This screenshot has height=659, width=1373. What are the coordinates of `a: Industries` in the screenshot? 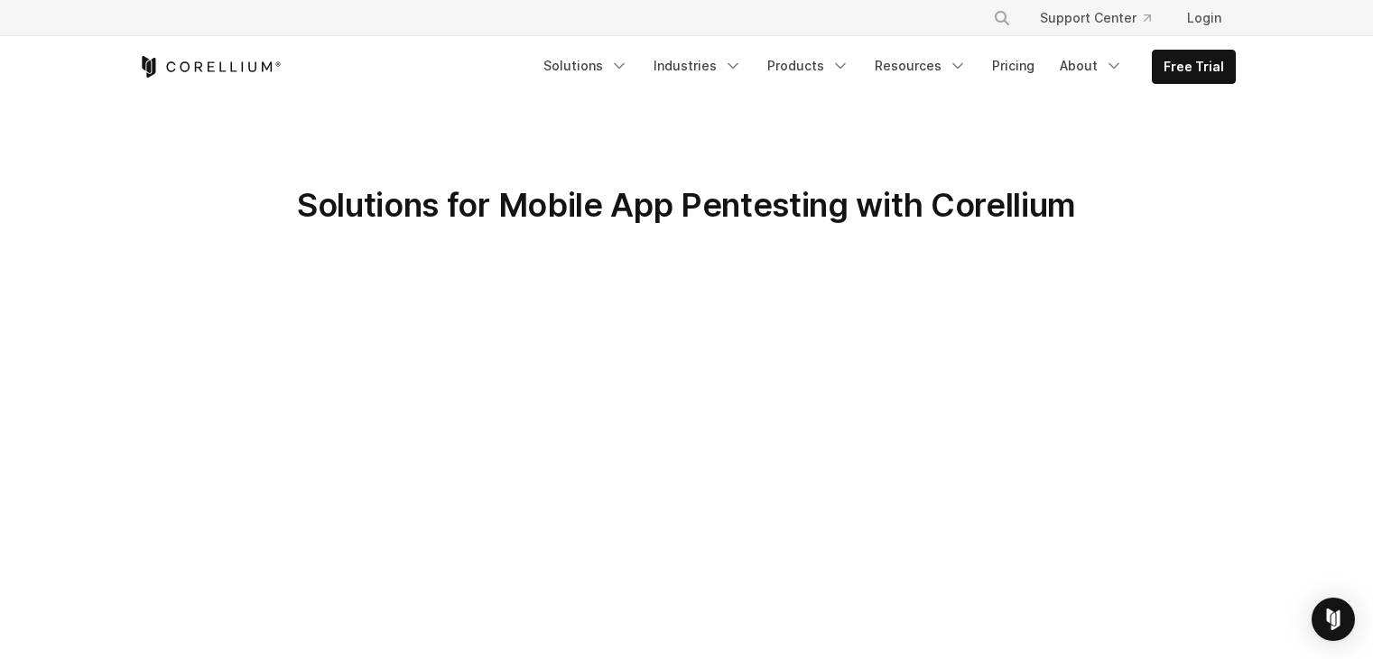 It's located at (698, 66).